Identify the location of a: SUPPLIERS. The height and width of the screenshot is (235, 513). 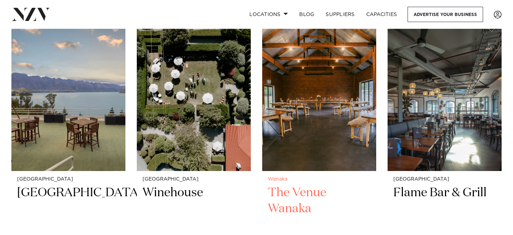
(340, 14).